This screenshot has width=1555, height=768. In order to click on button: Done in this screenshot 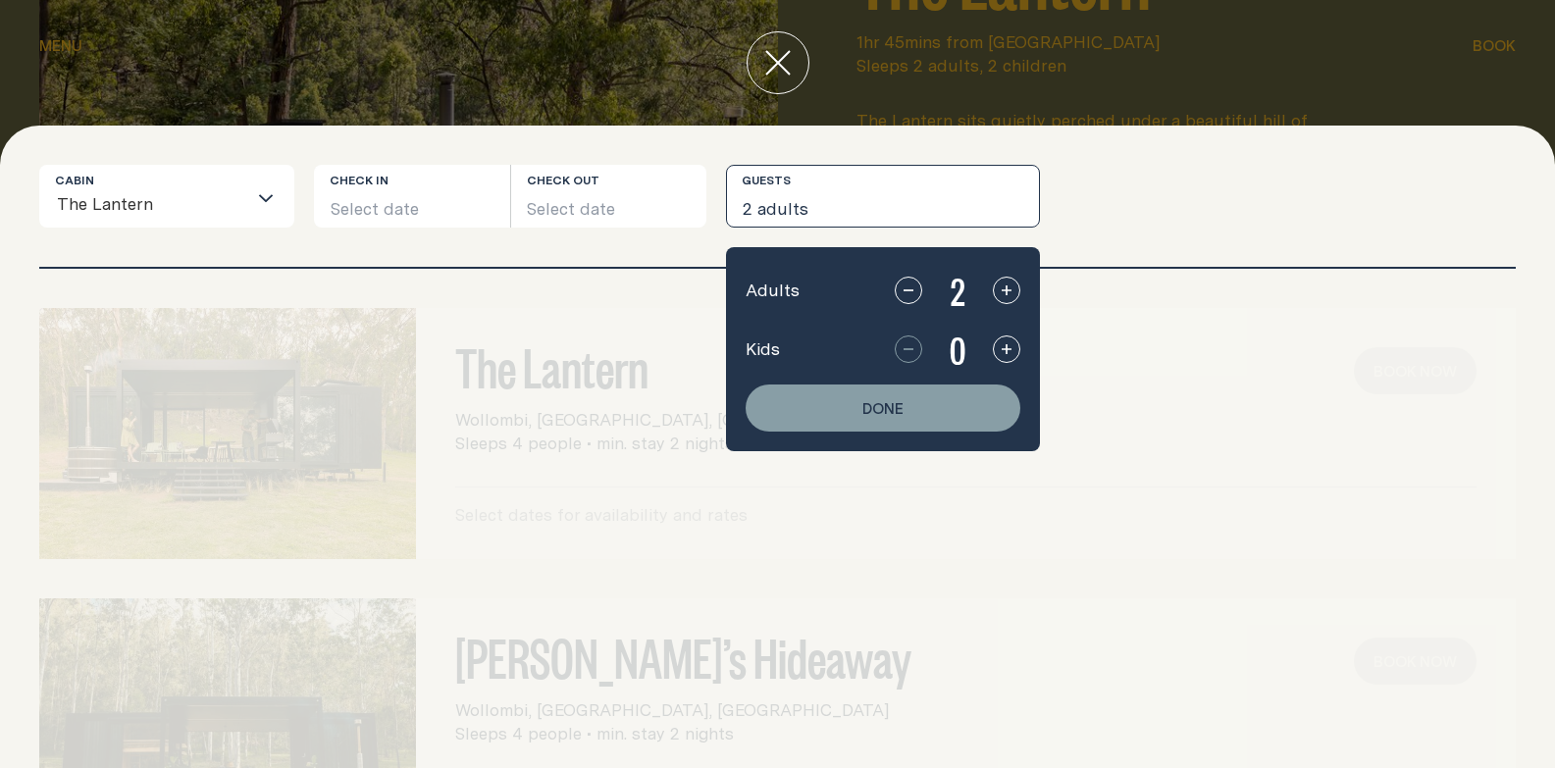, I will do `click(883, 408)`.